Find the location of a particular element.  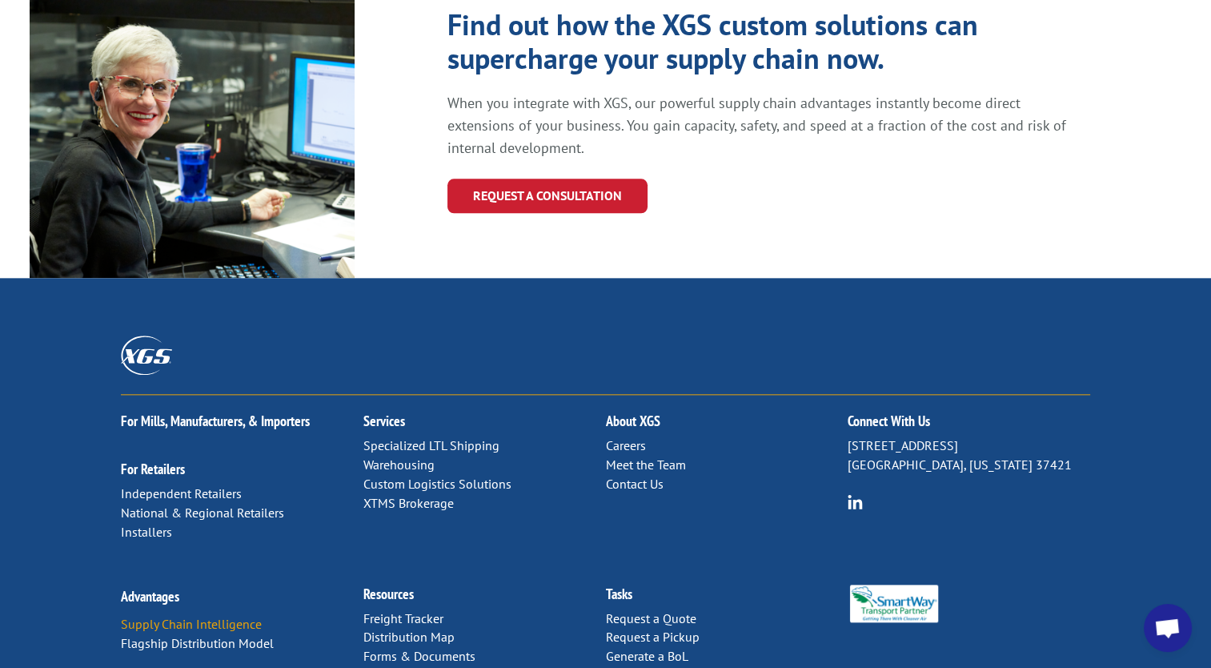

a: Request a Pickup is located at coordinates (652, 636).